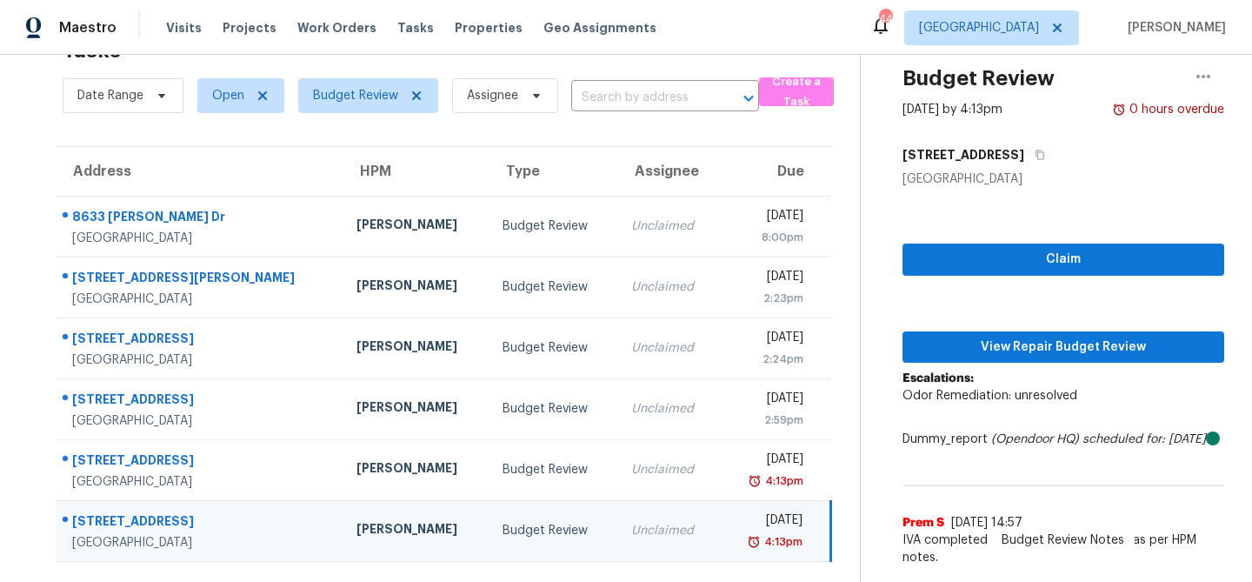 The image size is (1252, 582). What do you see at coordinates (669, 171) in the screenshot?
I see `th: Assignee` at bounding box center [669, 171].